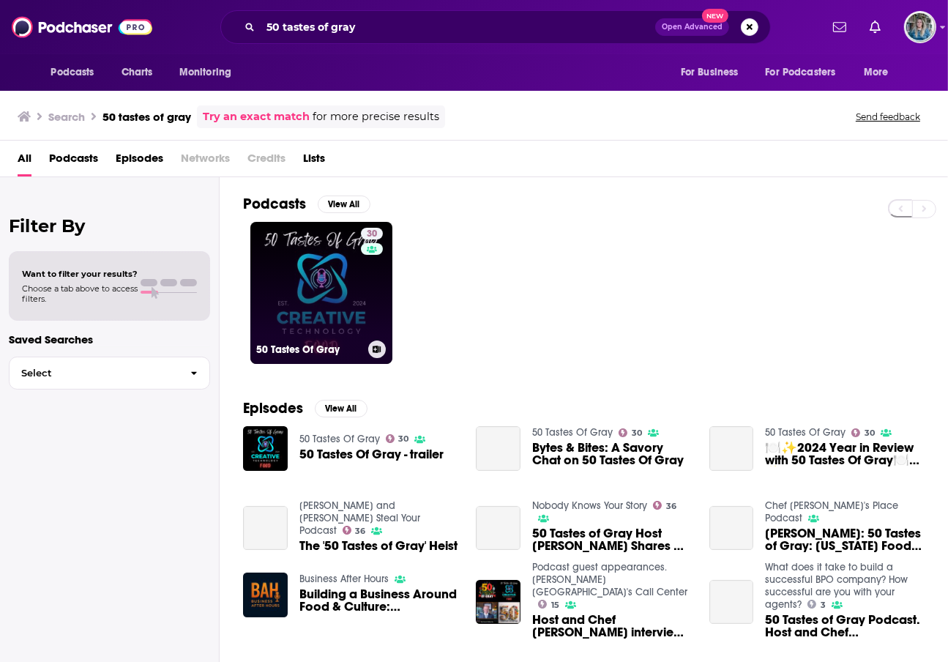 Image resolution: width=948 pixels, height=662 pixels. What do you see at coordinates (548, 604) in the screenshot?
I see `a: 15` at bounding box center [548, 604].